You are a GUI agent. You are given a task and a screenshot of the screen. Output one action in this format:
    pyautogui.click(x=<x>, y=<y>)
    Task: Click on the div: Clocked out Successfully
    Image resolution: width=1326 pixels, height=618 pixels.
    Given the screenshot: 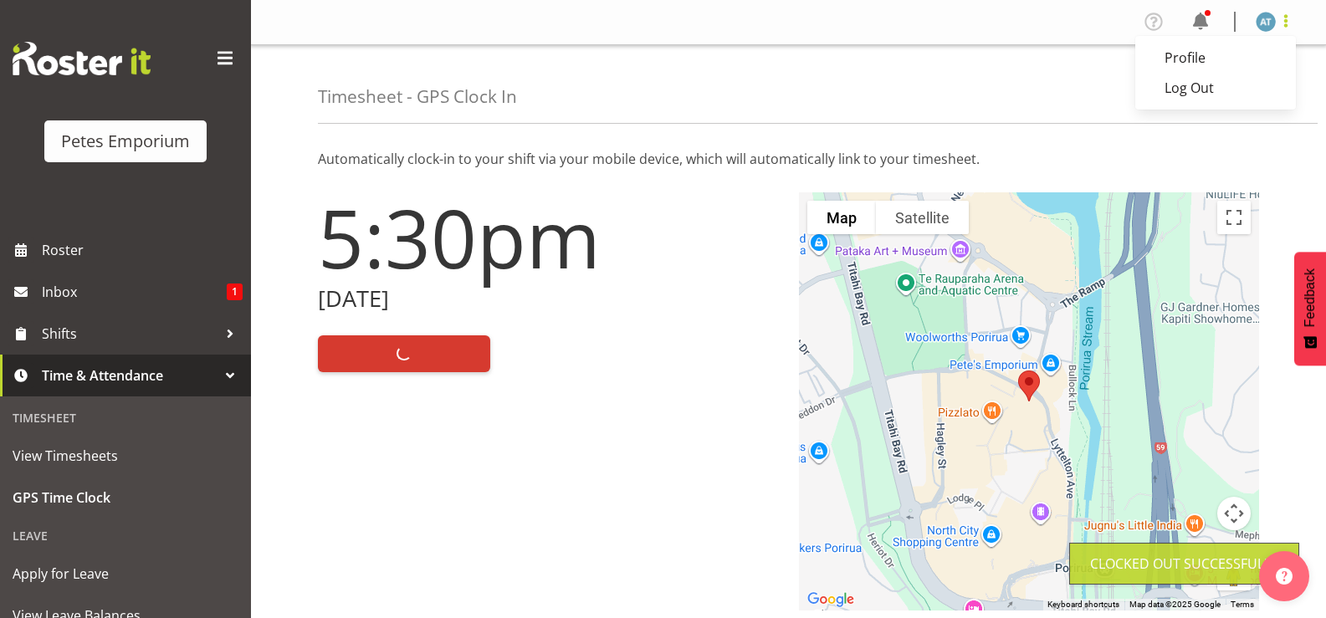 What is the action you would take?
    pyautogui.click(x=1184, y=564)
    